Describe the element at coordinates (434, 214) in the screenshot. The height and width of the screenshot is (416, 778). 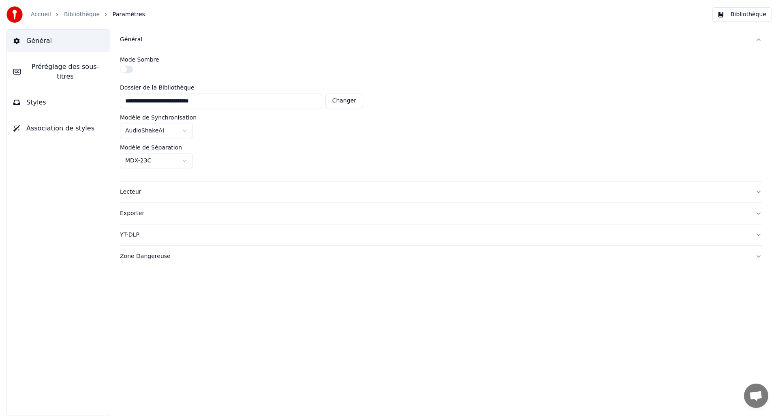
I see `div: Exporter` at that location.